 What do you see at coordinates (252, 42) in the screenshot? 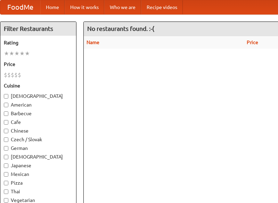
I see `a: Price` at bounding box center [252, 42].